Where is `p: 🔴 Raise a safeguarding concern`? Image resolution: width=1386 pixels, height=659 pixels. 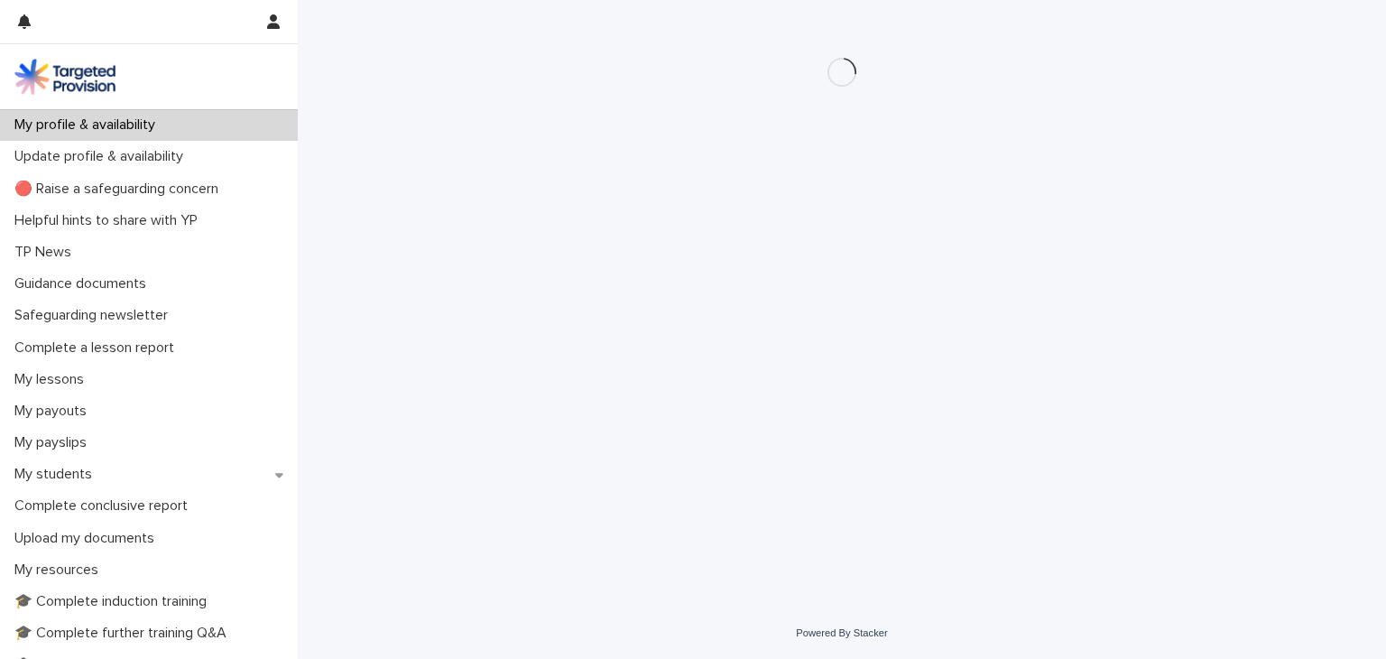 p: 🔴 Raise a safeguarding concern is located at coordinates (120, 189).